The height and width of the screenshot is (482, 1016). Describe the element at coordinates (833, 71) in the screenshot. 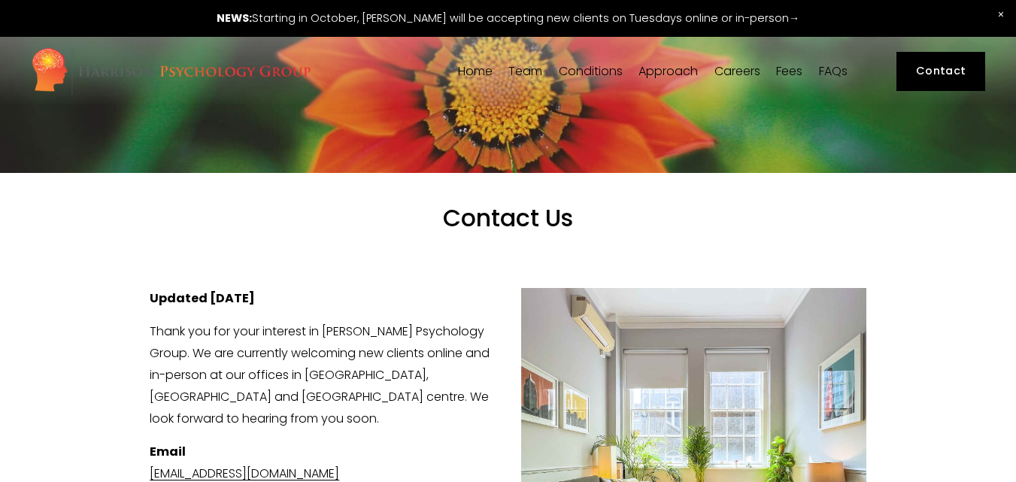

I see `a: FAQs` at that location.